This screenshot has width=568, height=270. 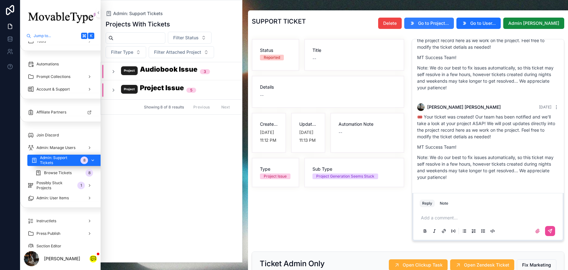 What do you see at coordinates (60, 36) in the screenshot?
I see `button: Jump to...K` at bounding box center [60, 36].